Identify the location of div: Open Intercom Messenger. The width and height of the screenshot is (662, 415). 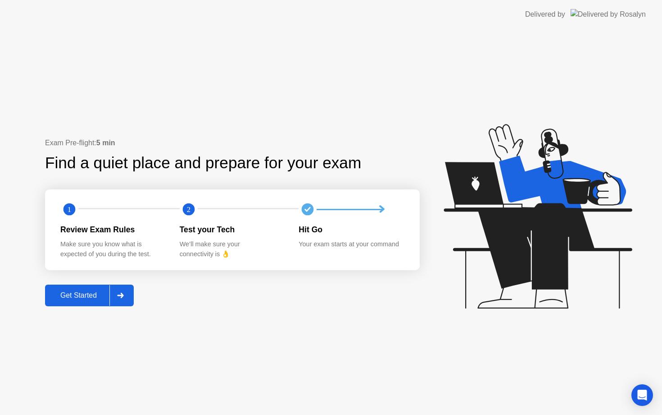
(643, 395).